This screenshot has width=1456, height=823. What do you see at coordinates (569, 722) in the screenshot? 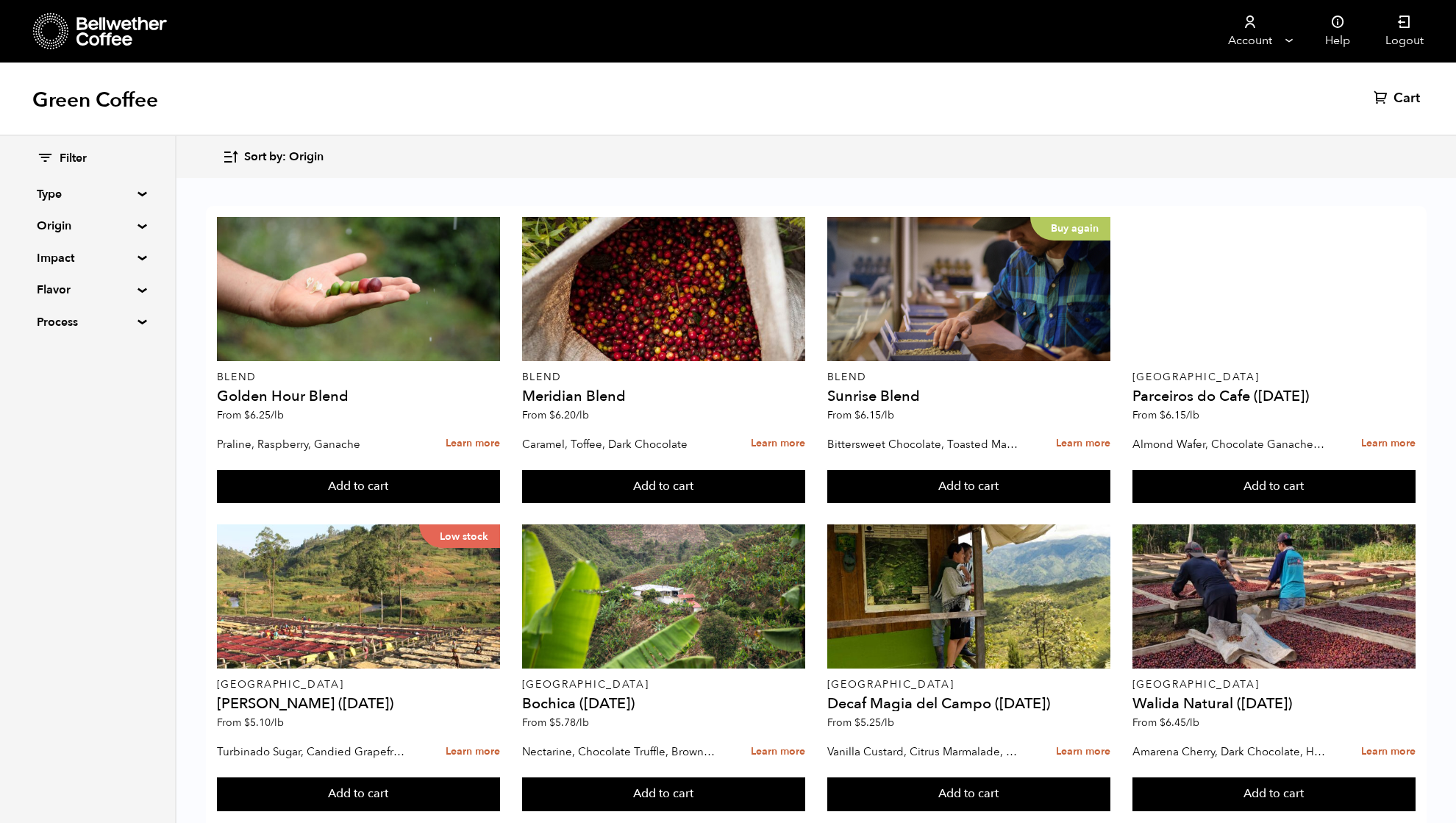
I see `bdi: 5.78` at bounding box center [569, 722].